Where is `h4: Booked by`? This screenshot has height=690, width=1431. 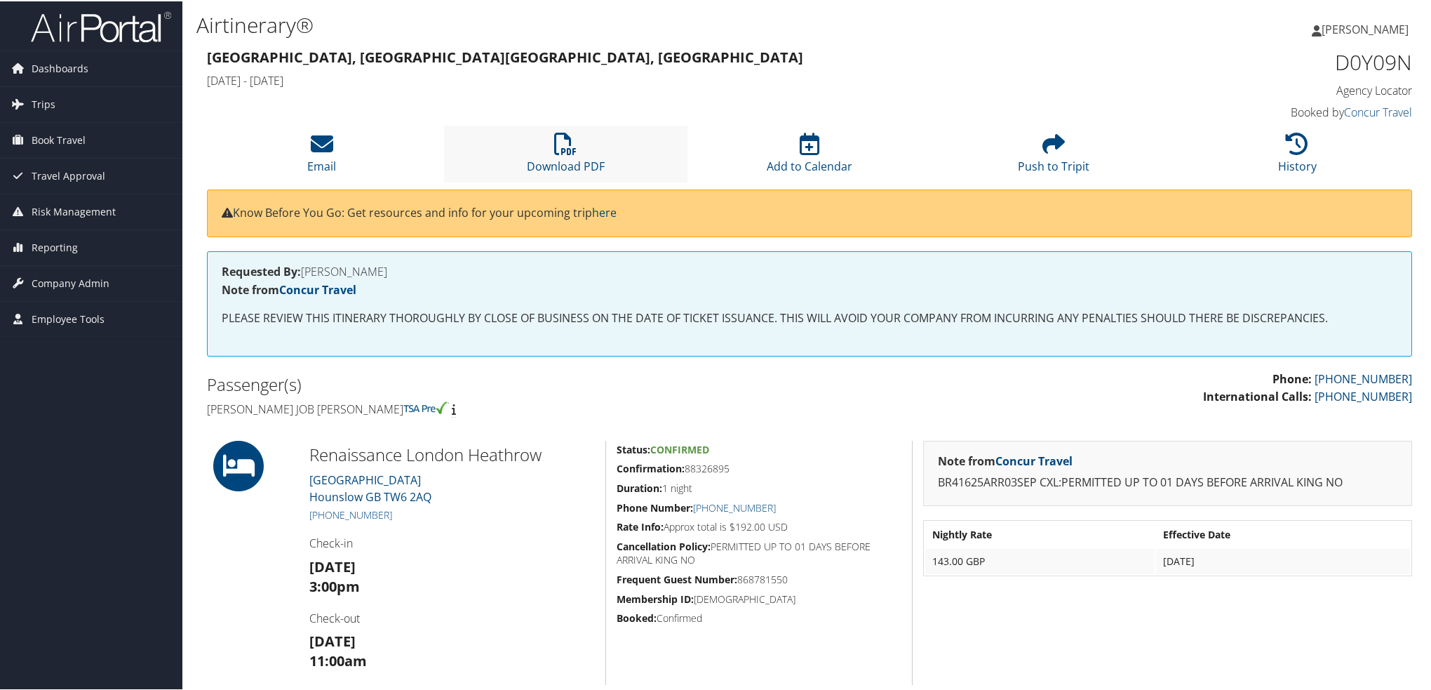 h4: Booked by is located at coordinates (1269, 111).